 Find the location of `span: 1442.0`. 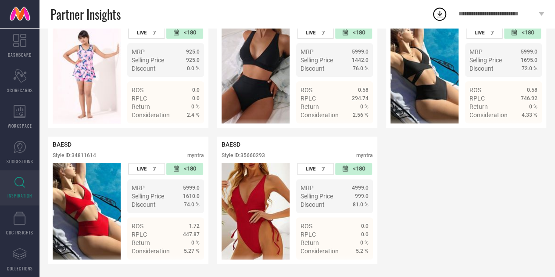

span: 1442.0 is located at coordinates (360, 60).